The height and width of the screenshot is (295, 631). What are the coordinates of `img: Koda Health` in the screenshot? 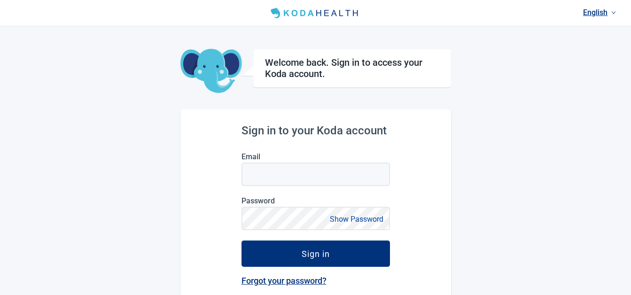 It's located at (315, 13).